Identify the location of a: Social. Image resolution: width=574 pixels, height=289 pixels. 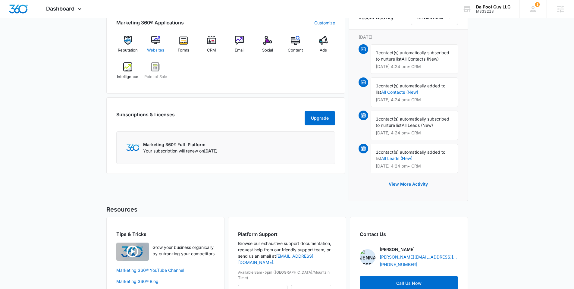
(267, 47).